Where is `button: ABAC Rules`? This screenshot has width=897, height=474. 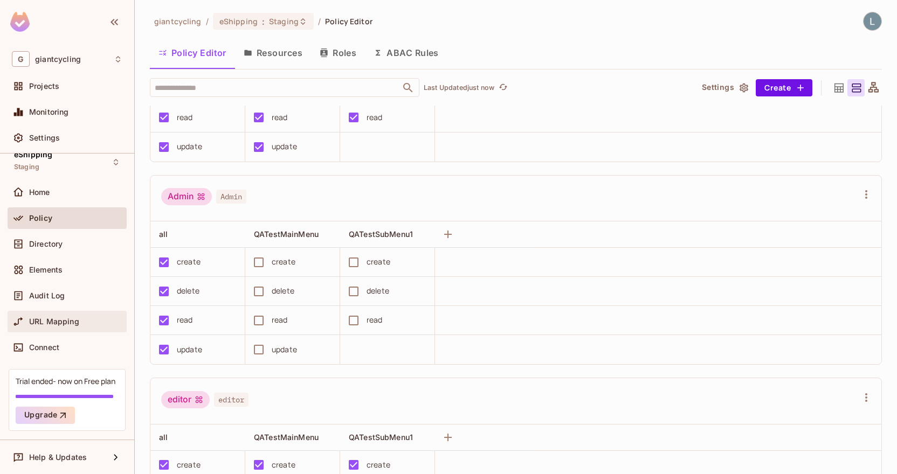 button: ABAC Rules is located at coordinates (406, 53).